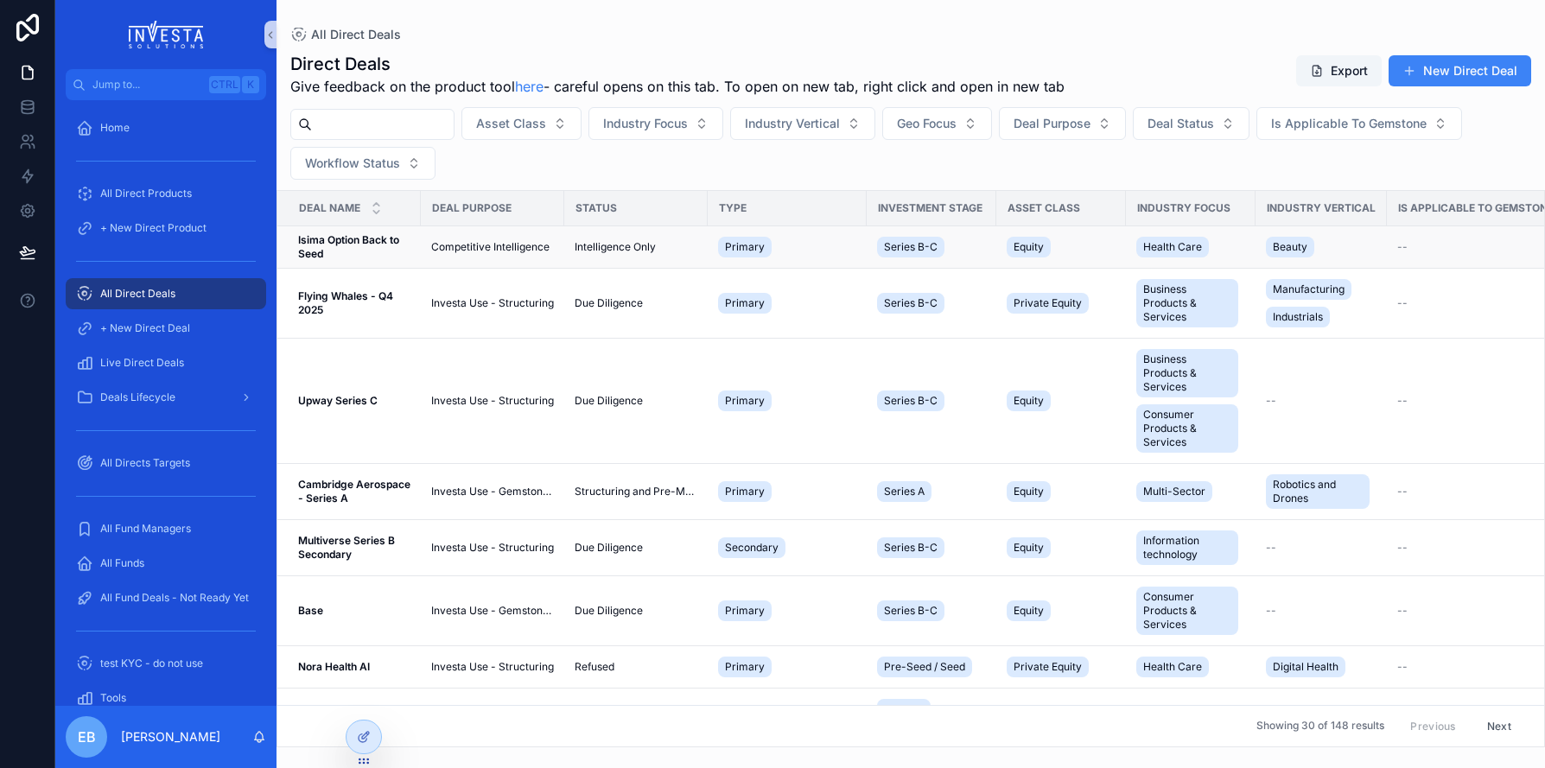 The height and width of the screenshot is (768, 1545). I want to click on span: Competitive Intelligence, so click(490, 247).